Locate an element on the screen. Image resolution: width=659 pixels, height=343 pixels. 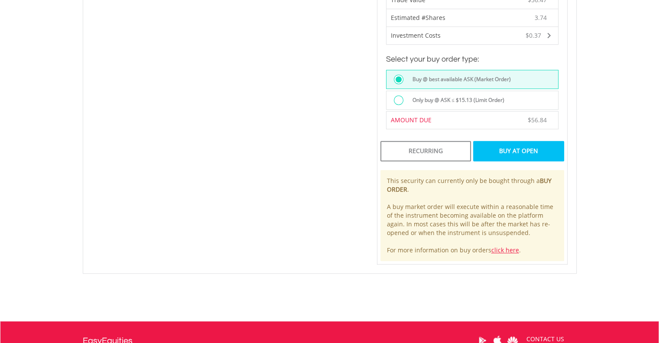
b: BUY ORDER is located at coordinates (470, 185).